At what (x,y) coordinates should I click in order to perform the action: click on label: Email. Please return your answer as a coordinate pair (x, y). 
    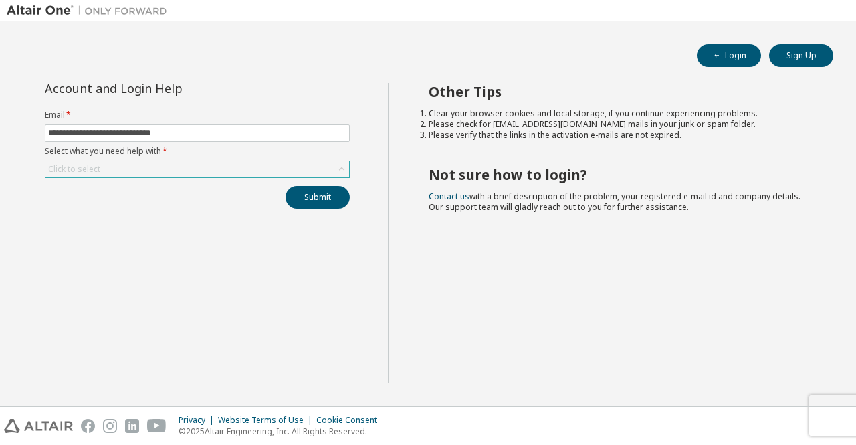
    Looking at the image, I should click on (197, 115).